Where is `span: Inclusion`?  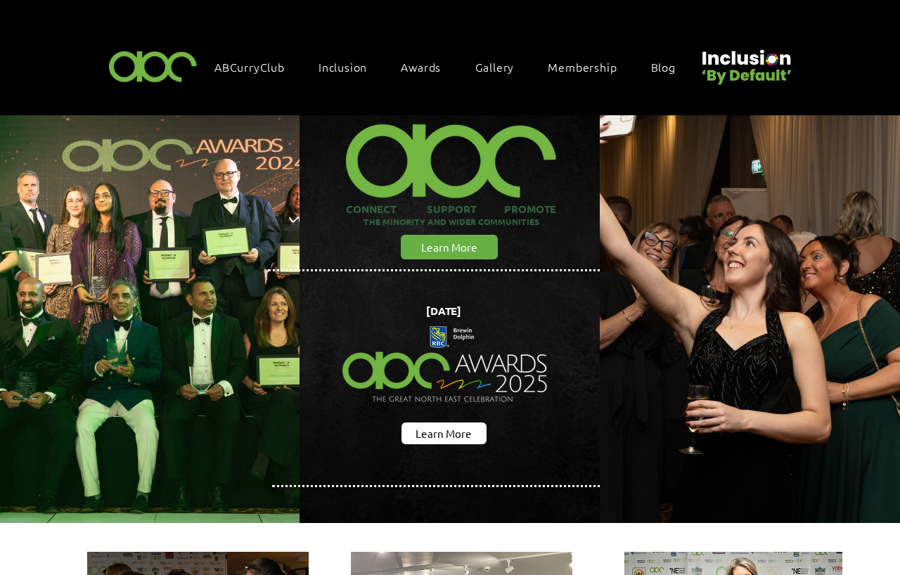
span: Inclusion is located at coordinates (343, 67).